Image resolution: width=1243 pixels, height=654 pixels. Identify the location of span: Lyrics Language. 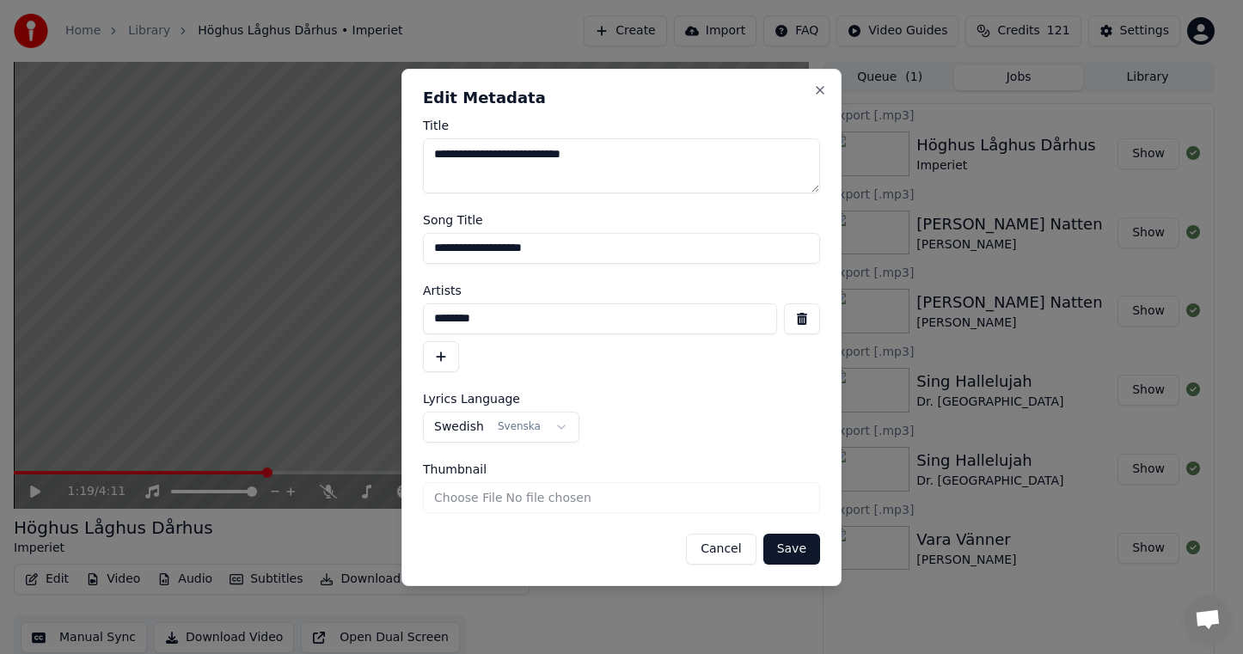
(471, 399).